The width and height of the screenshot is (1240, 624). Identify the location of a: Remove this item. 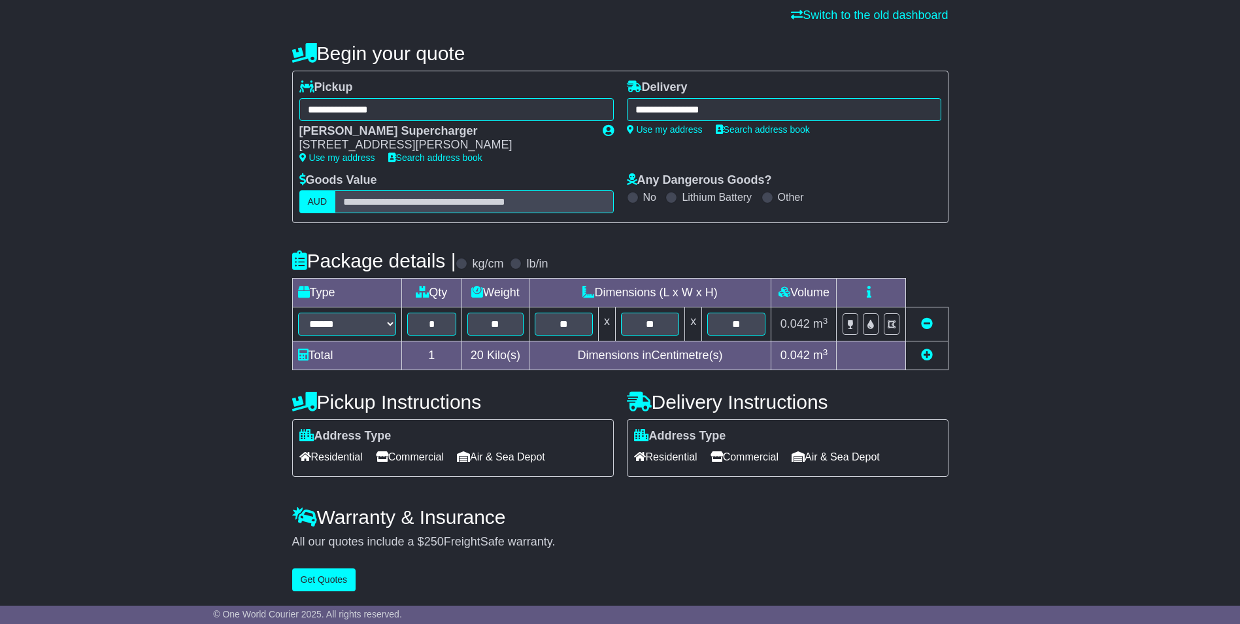
(927, 324).